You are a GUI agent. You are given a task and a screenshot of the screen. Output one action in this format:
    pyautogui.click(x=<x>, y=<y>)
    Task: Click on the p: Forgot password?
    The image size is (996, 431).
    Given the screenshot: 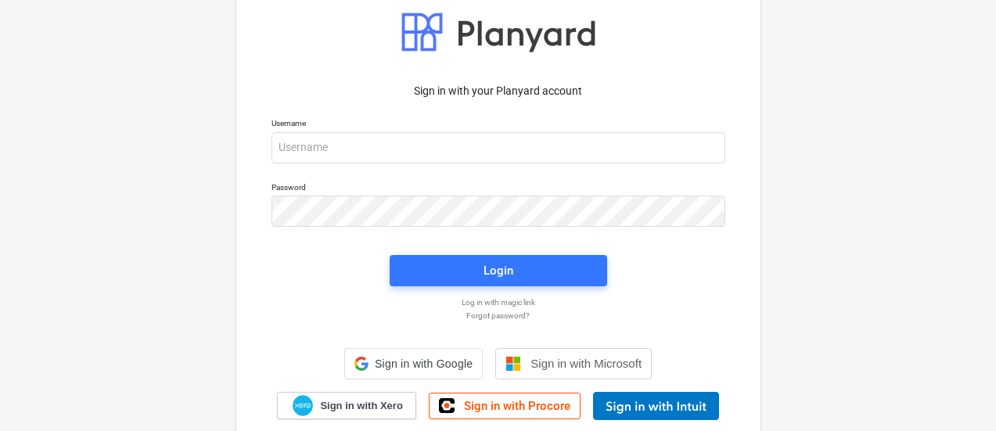 What is the action you would take?
    pyautogui.click(x=499, y=315)
    